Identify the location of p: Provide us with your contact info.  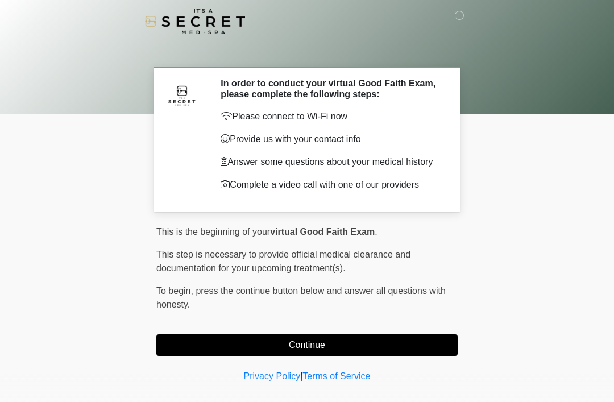
(331, 139).